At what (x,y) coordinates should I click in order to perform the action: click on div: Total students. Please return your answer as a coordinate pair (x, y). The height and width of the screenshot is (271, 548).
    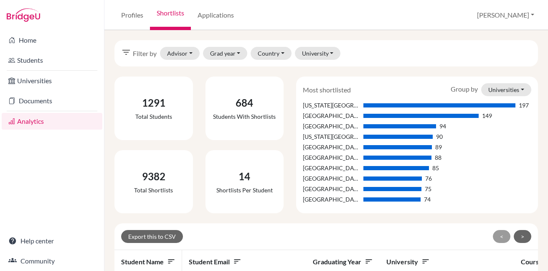
    Looking at the image, I should click on (154, 116).